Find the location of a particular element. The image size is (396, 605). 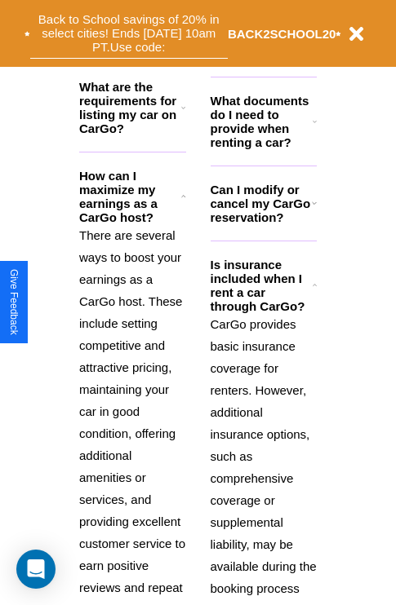

div: Give Feedback is located at coordinates (14, 302).